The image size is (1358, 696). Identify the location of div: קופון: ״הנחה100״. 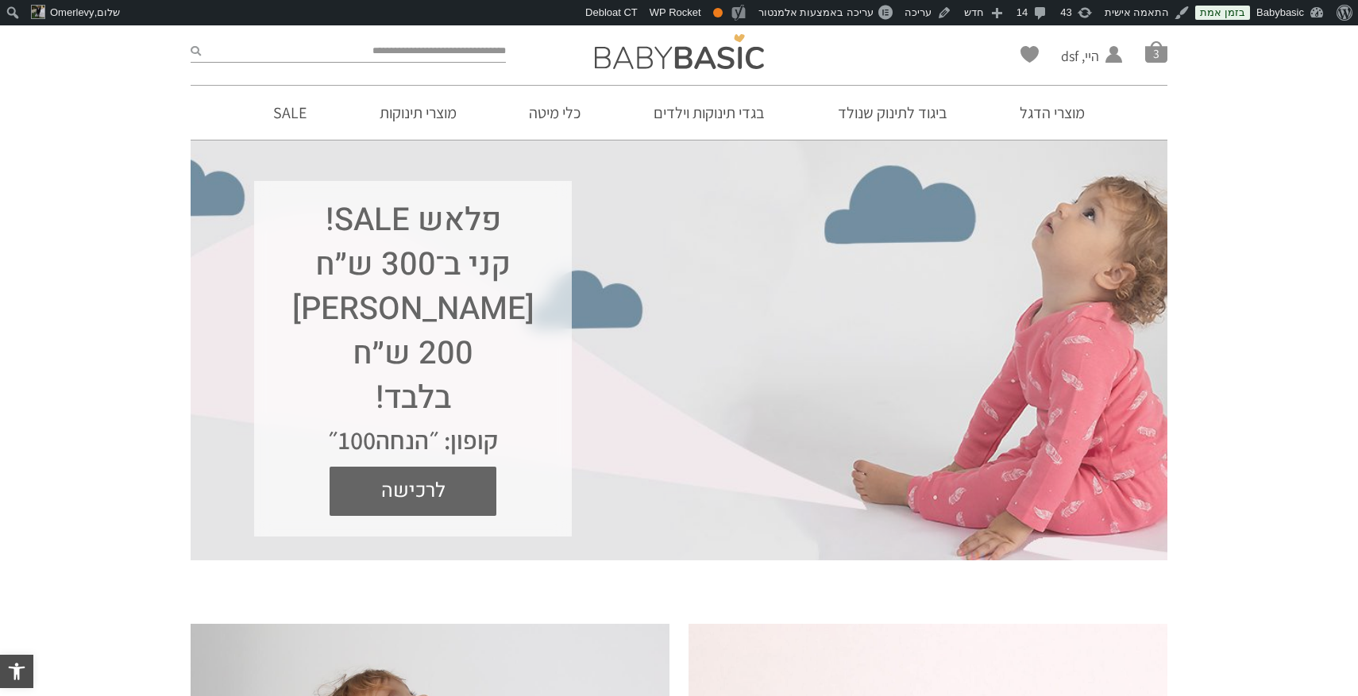
(413, 440).